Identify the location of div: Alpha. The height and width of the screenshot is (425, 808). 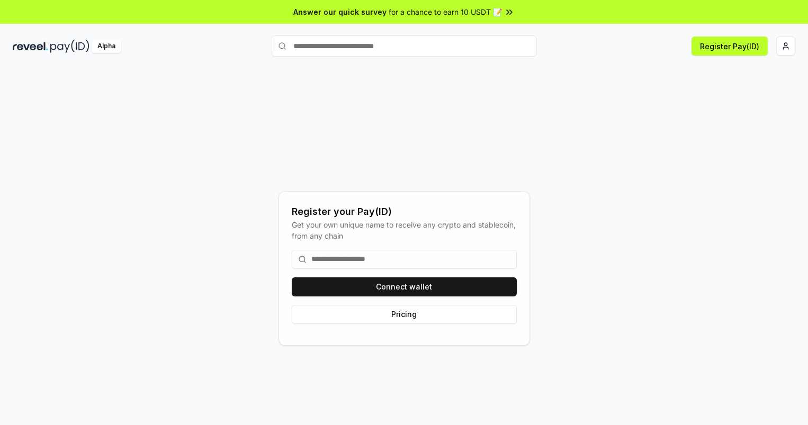
(106, 46).